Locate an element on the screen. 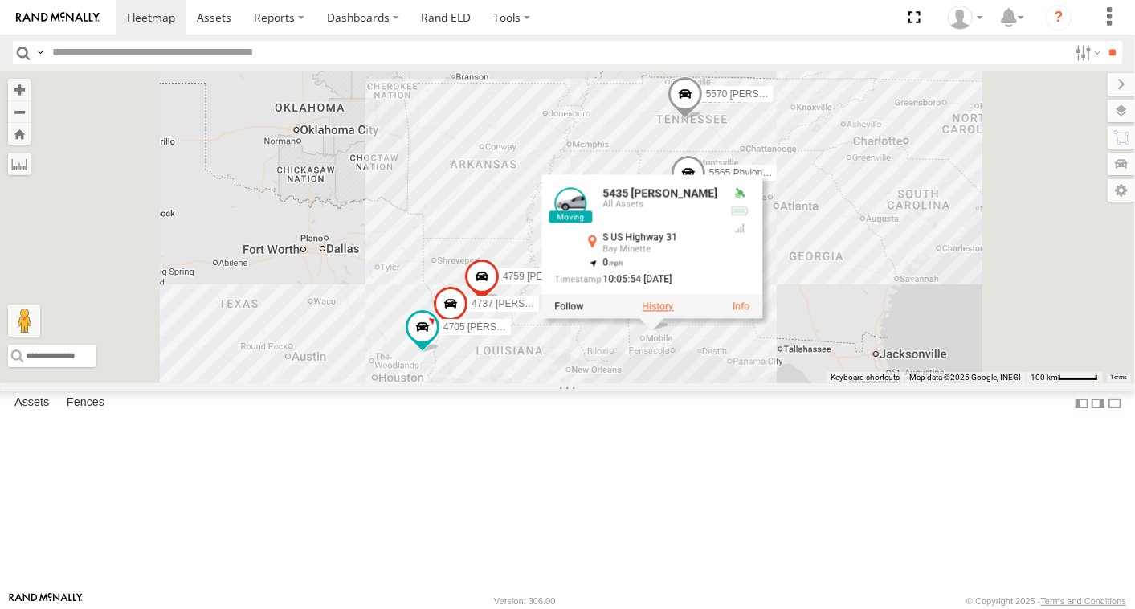 This screenshot has height=609, width=1135. div: © Copyright 2025 - is located at coordinates (1046, 601).